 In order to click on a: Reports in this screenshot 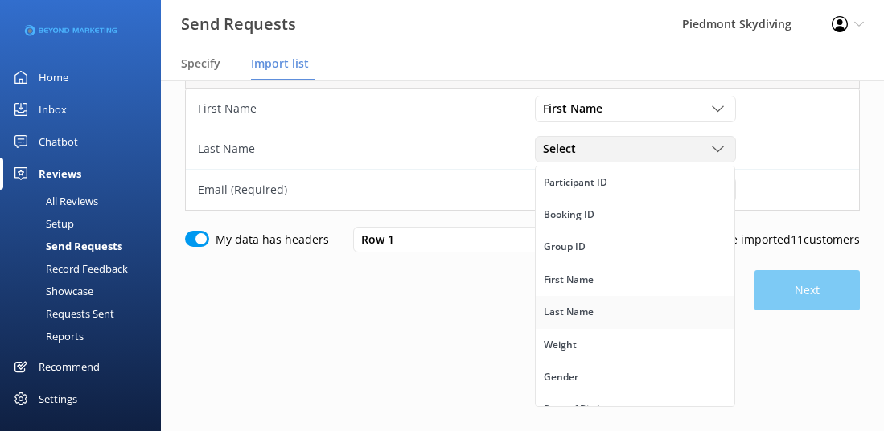, I will do `click(85, 336)`.